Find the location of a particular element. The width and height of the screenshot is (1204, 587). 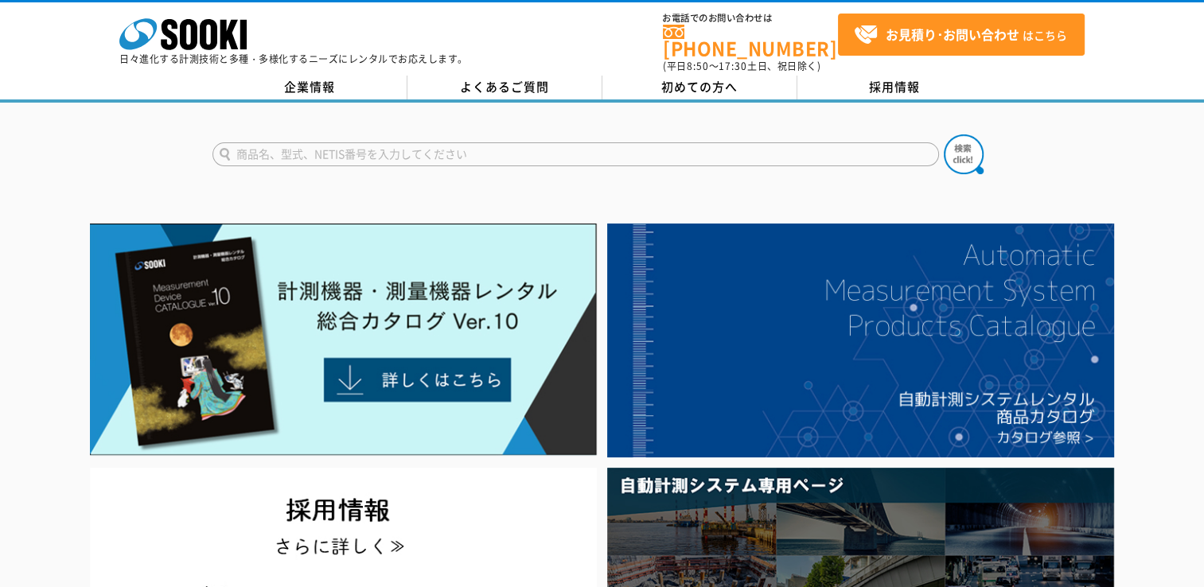

a: お見積り･お問い合わせはこちら is located at coordinates (961, 34).